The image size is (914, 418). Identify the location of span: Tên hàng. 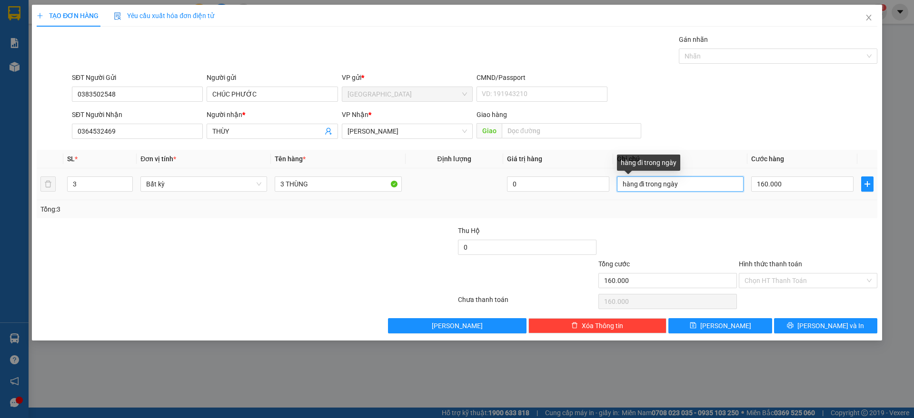
(290, 159).